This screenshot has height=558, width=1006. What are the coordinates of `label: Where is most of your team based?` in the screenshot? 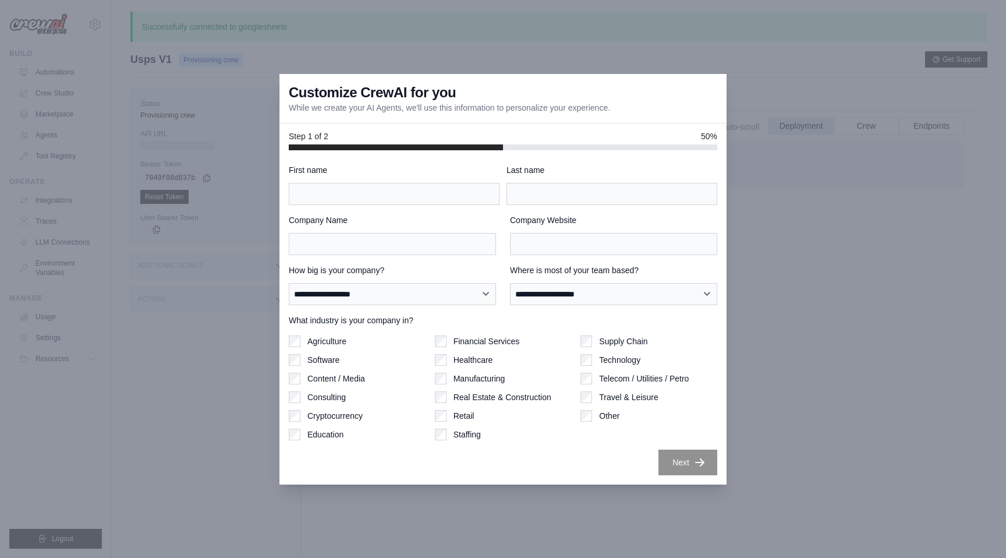 It's located at (614, 270).